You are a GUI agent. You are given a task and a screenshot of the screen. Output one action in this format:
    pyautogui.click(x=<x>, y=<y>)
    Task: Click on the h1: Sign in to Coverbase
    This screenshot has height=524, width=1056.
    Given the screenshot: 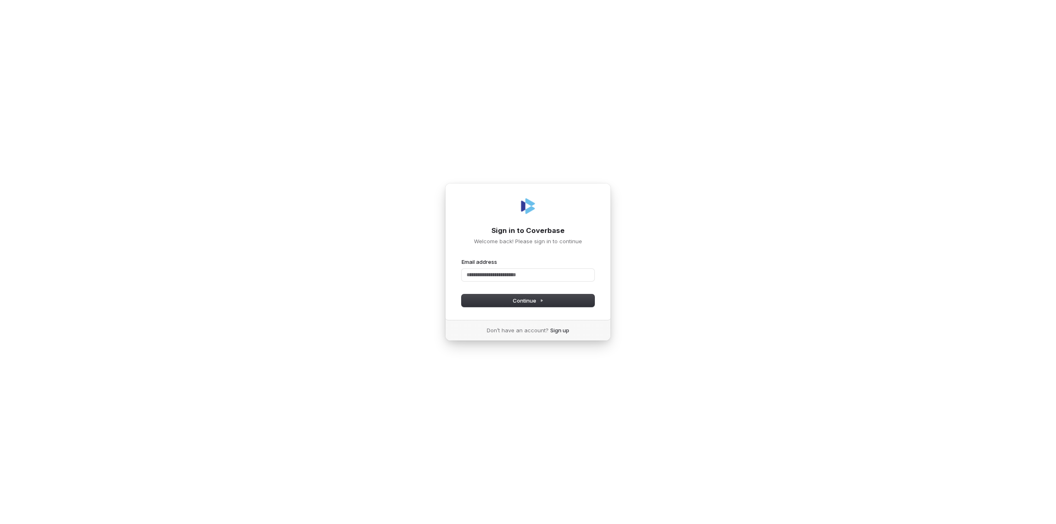 What is the action you would take?
    pyautogui.click(x=528, y=231)
    